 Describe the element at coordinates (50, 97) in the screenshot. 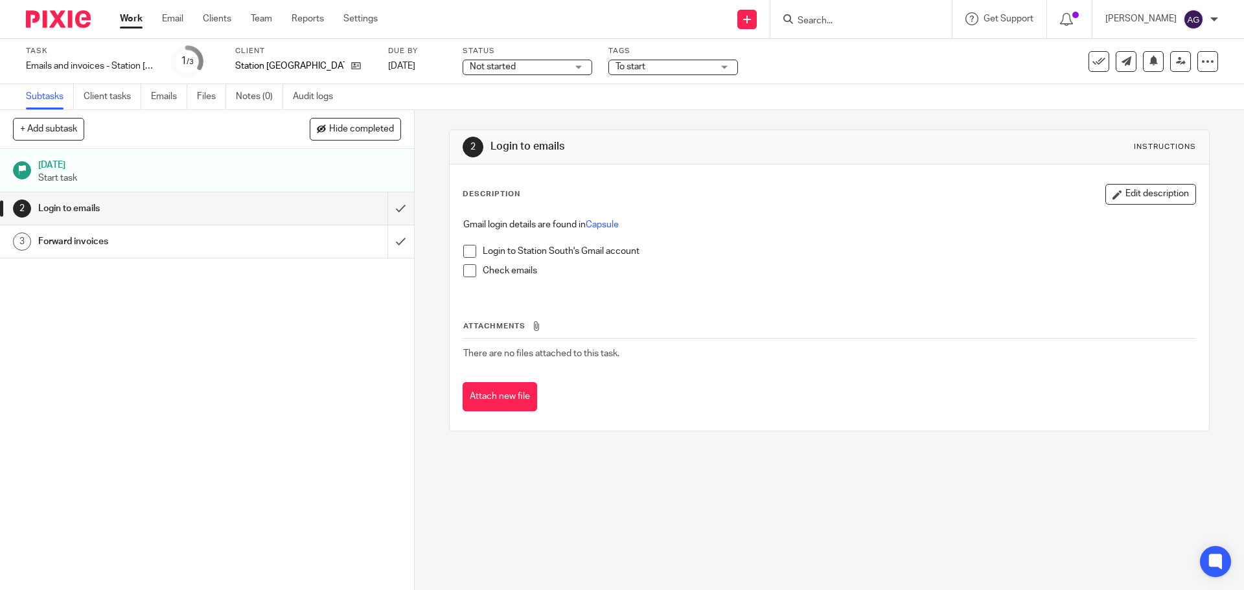

I see `a: Subtasks` at that location.